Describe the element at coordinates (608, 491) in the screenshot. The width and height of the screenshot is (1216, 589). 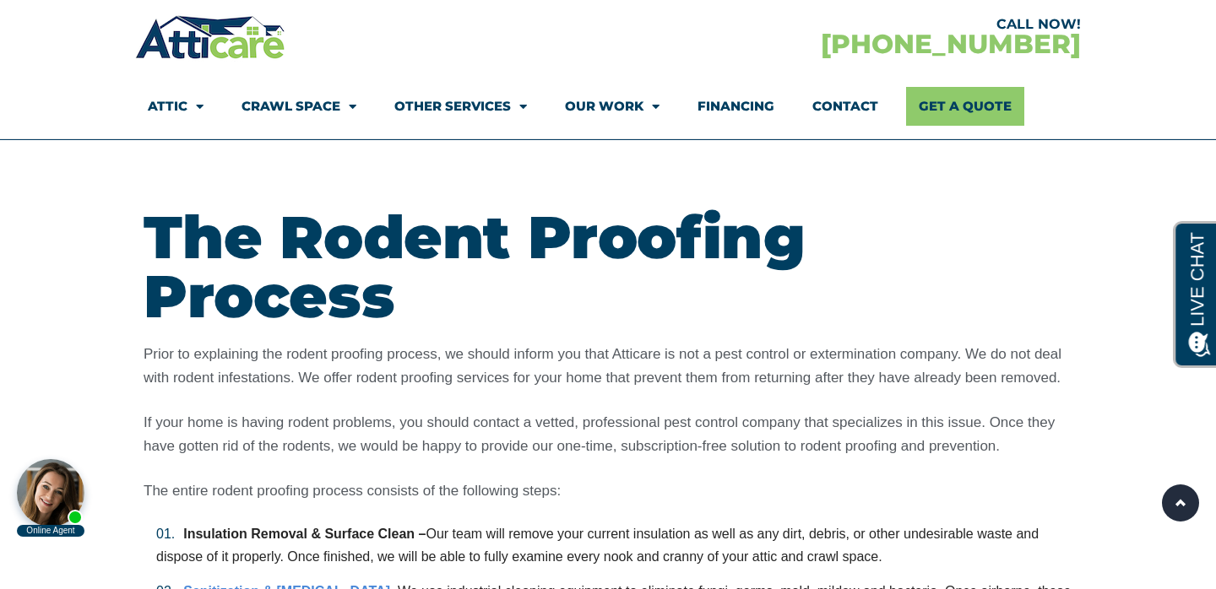
I see `p: The entire rodent proofing process consists of the following steps:` at that location.